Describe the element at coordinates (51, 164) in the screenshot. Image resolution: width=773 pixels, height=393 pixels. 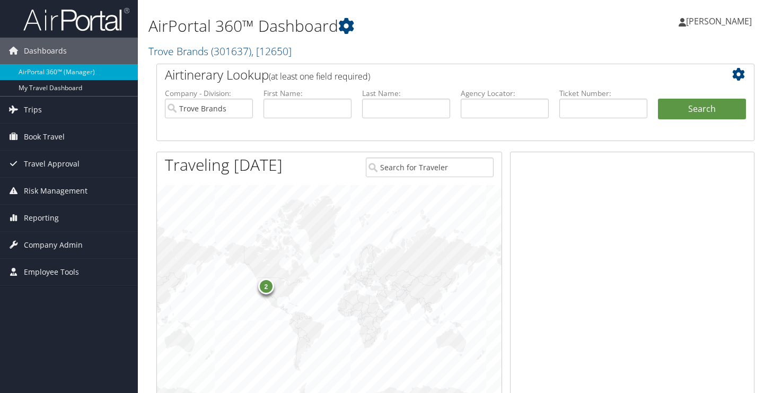
I see `span: Travel Approval` at that location.